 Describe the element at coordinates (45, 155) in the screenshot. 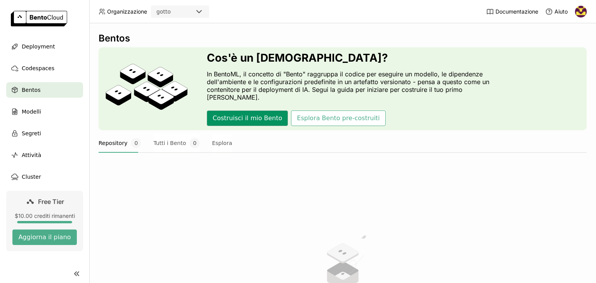

I see `a: Attività` at that location.